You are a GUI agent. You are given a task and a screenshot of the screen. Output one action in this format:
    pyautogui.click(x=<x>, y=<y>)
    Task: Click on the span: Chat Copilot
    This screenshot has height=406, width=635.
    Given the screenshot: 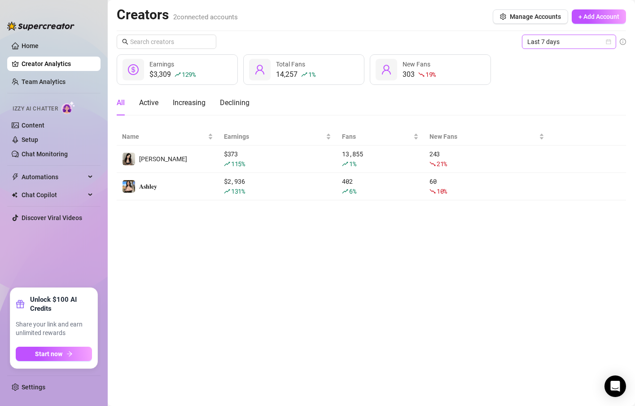 What is the action you would take?
    pyautogui.click(x=53, y=195)
    